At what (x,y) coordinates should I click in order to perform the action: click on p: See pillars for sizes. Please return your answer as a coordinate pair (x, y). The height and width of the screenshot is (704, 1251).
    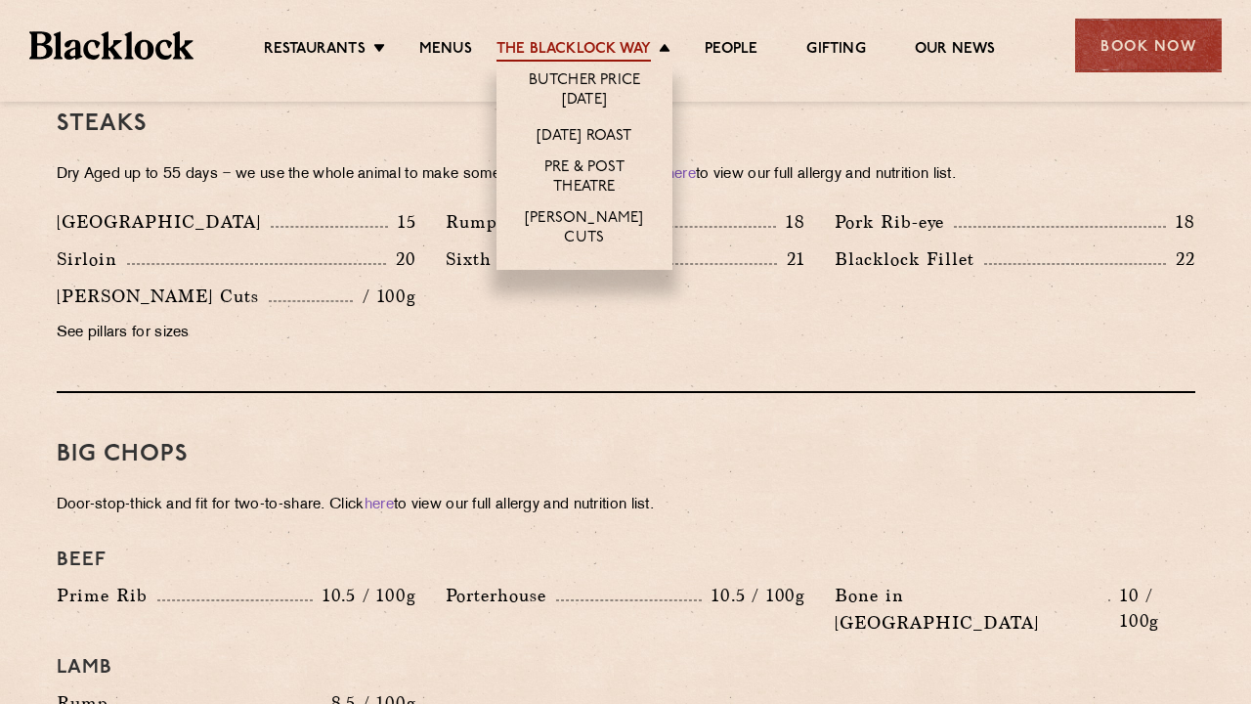
    Looking at the image, I should click on (237, 333).